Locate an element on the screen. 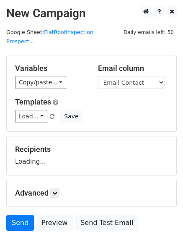 The image size is (183, 251). a: Send is located at coordinates (20, 223).